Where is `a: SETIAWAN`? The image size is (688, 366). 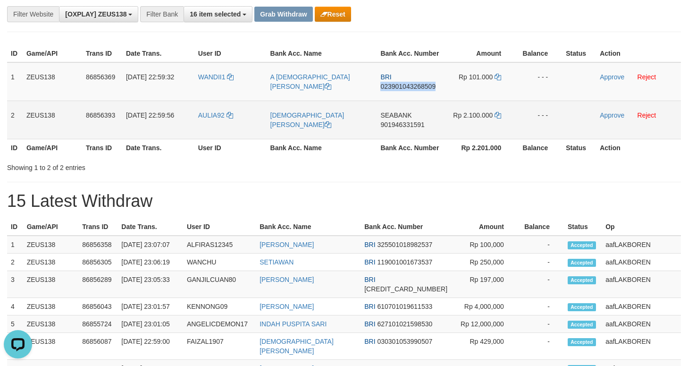 a: SETIAWAN is located at coordinates (277, 262).